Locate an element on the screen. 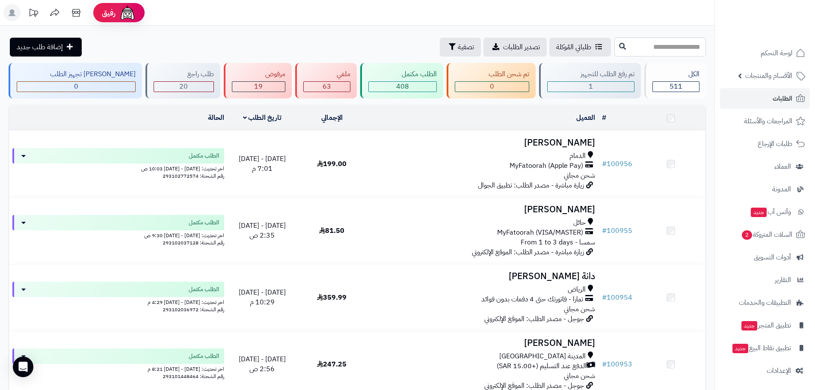 The image size is (815, 390). a: الإعدادات is located at coordinates (765, 371).